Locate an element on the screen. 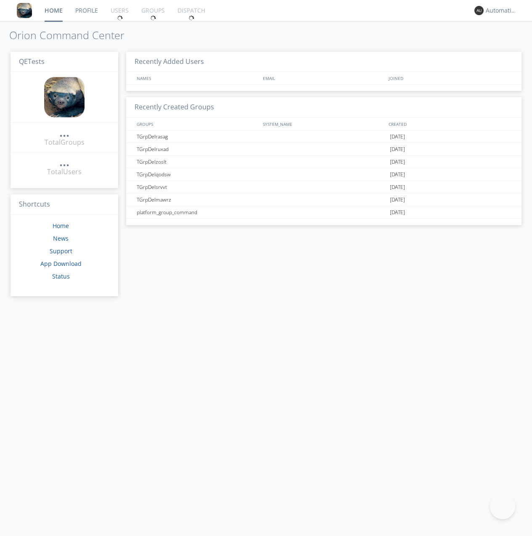 The width and height of the screenshot is (532, 536). div: NAMES is located at coordinates (196, 78).